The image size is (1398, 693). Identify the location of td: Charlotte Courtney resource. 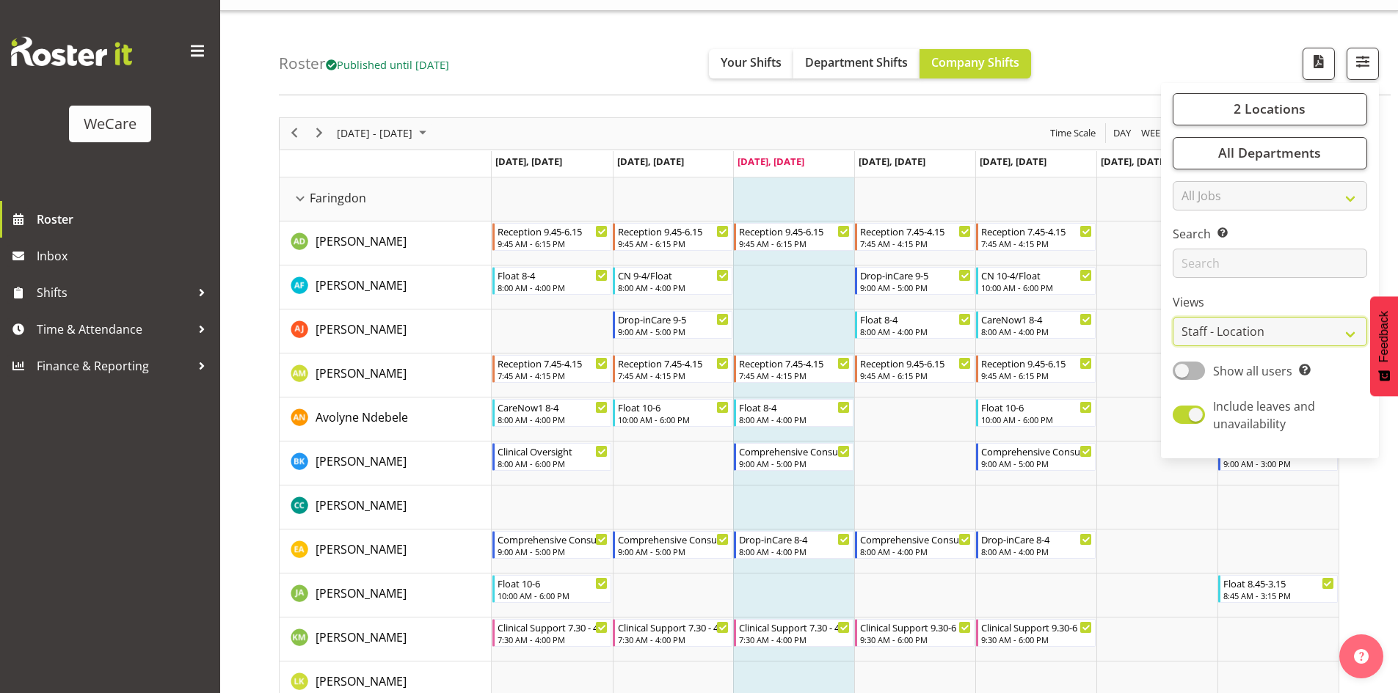
(385, 508).